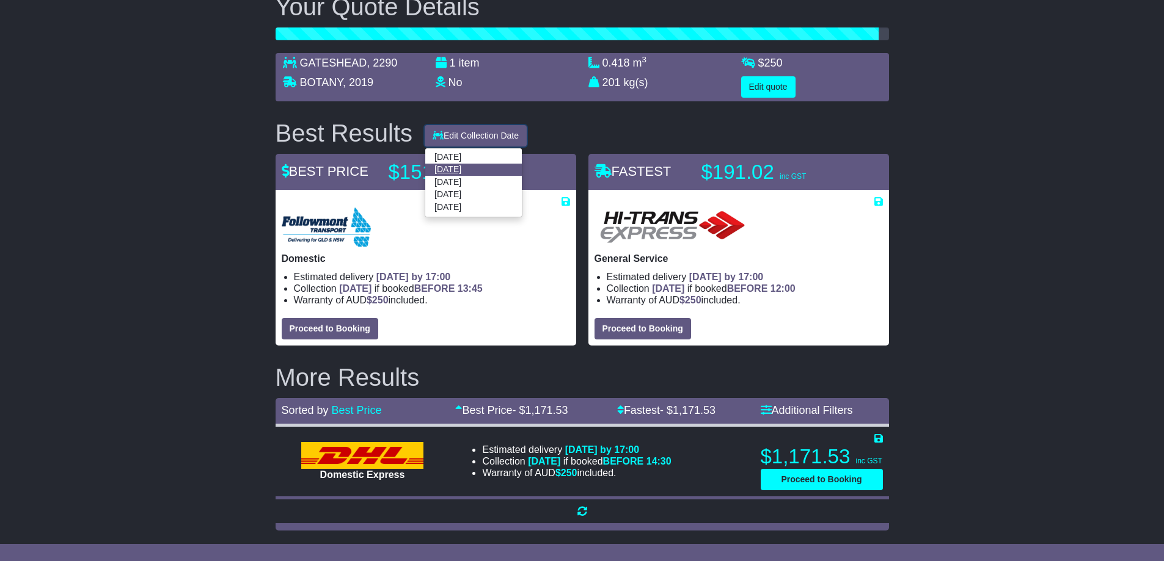  What do you see at coordinates (658, 461) in the screenshot?
I see `span: 14:30` at bounding box center [658, 461].